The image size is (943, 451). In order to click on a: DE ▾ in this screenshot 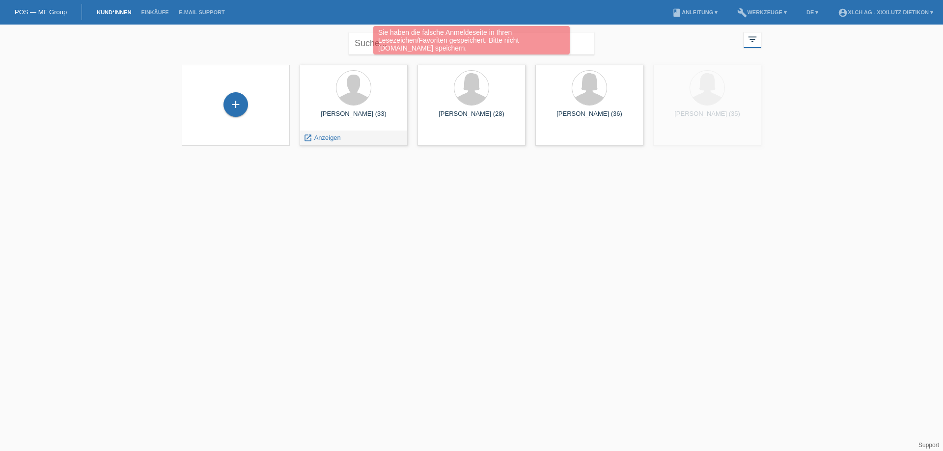, I will do `click(812, 12)`.